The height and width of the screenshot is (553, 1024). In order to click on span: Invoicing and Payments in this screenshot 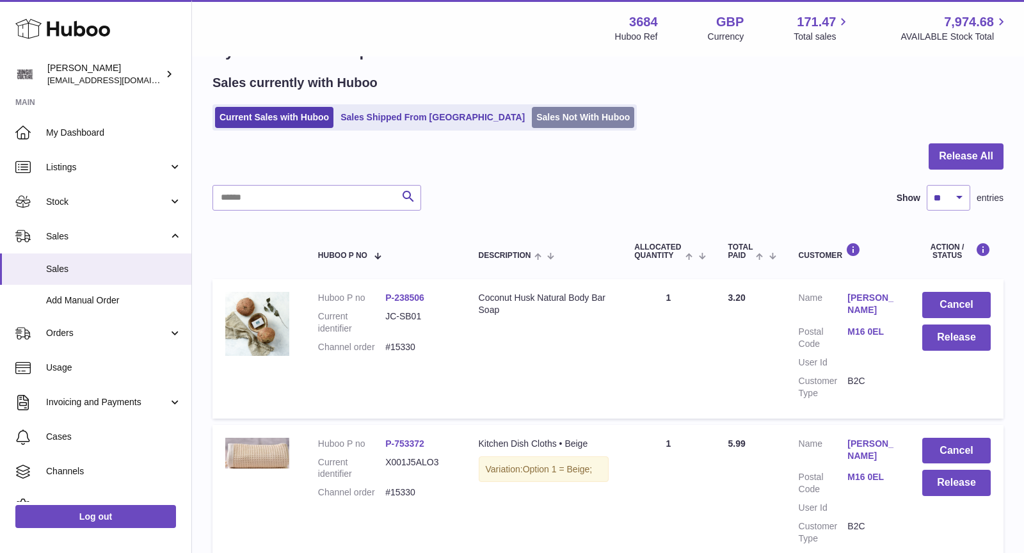, I will do `click(107, 402)`.